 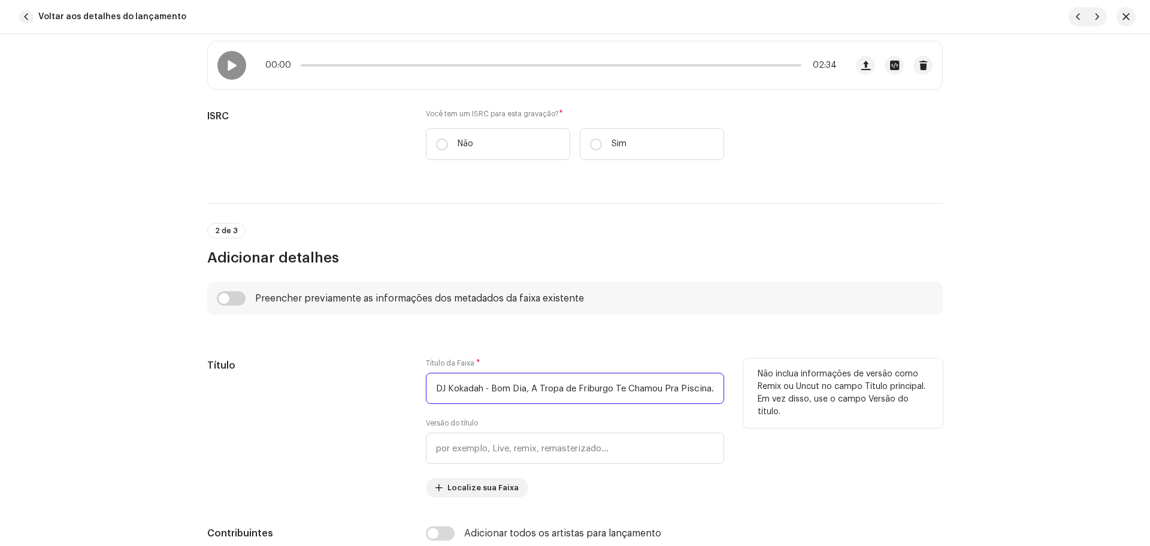 What do you see at coordinates (483, 488) in the screenshot?
I see `span: Localize sua Faixa` at bounding box center [483, 488].